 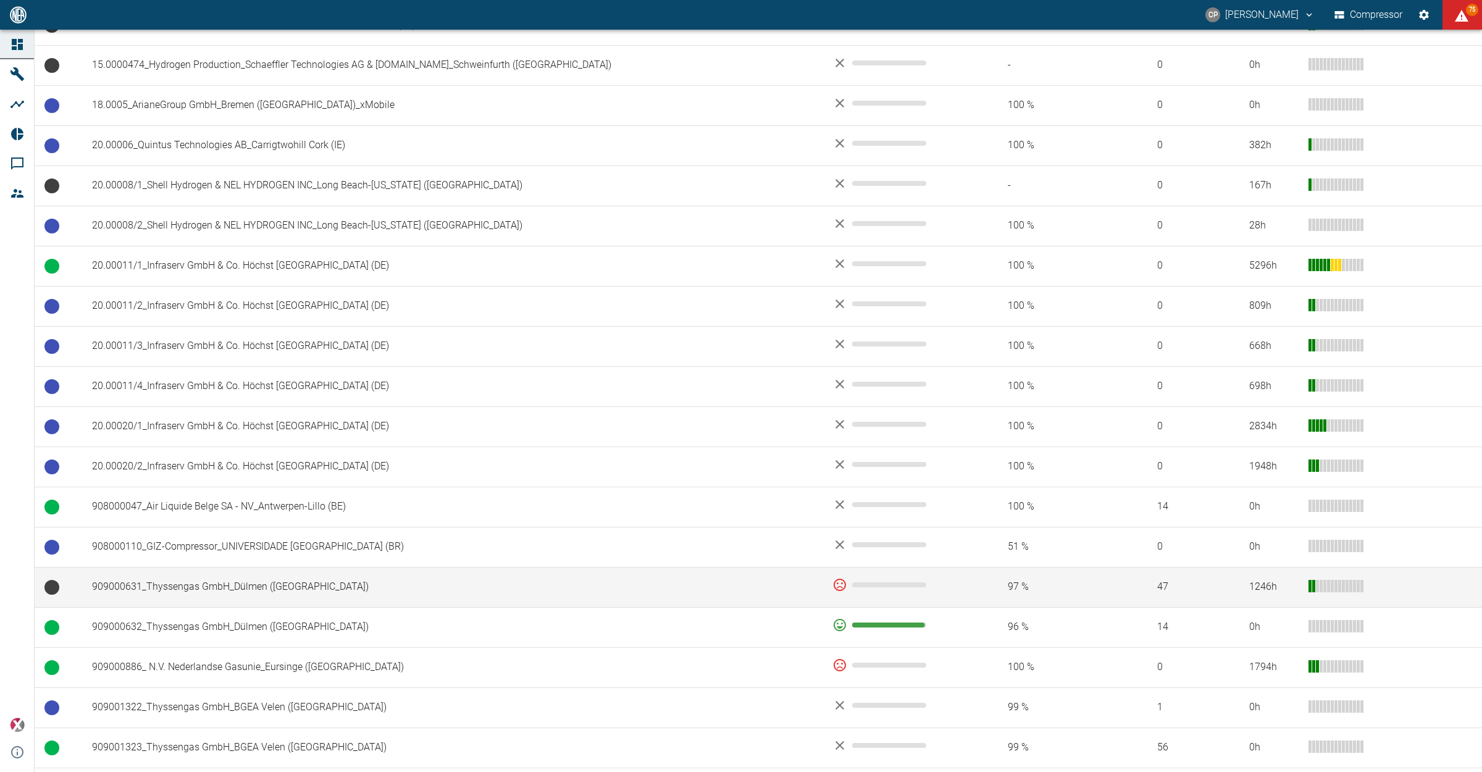 What do you see at coordinates (1274, 225) in the screenshot?
I see `div: 28 h` at bounding box center [1274, 225].